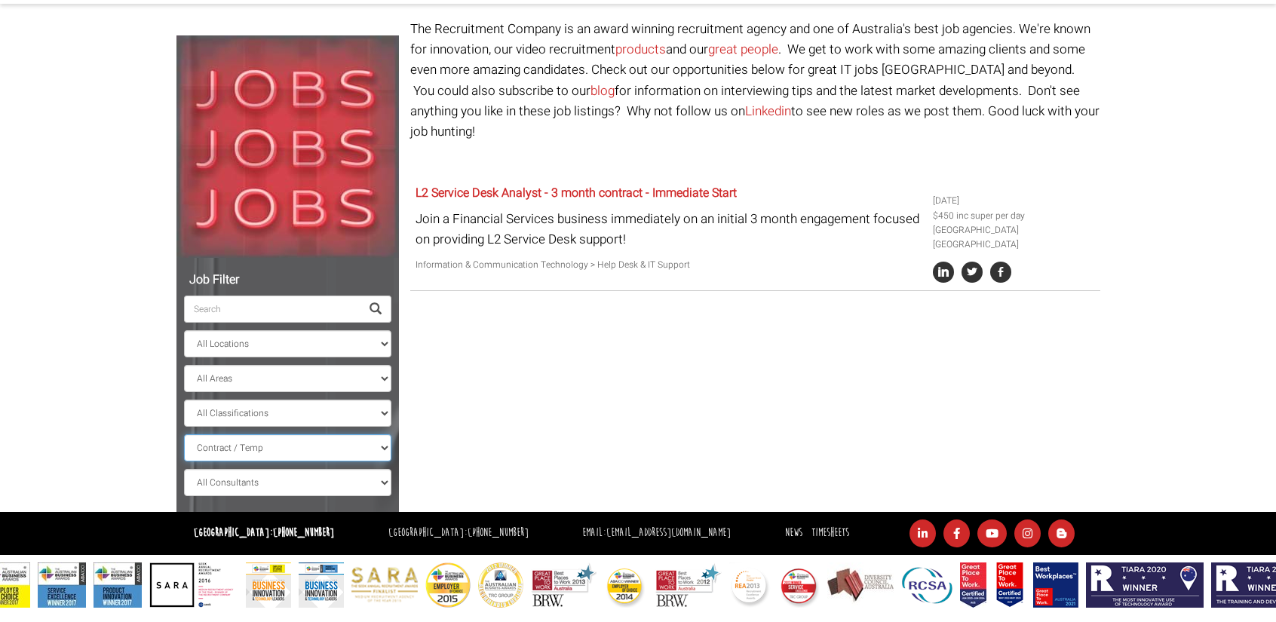  I want to click on p: Join a Financial Services business immediately on an initial 3 month engagement focused on provid..., so click(668, 229).